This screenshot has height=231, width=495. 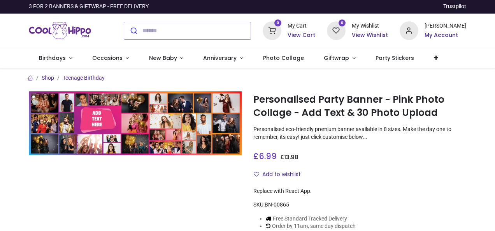 What do you see at coordinates (370, 35) in the screenshot?
I see `h6: View Wishlist` at bounding box center [370, 35].